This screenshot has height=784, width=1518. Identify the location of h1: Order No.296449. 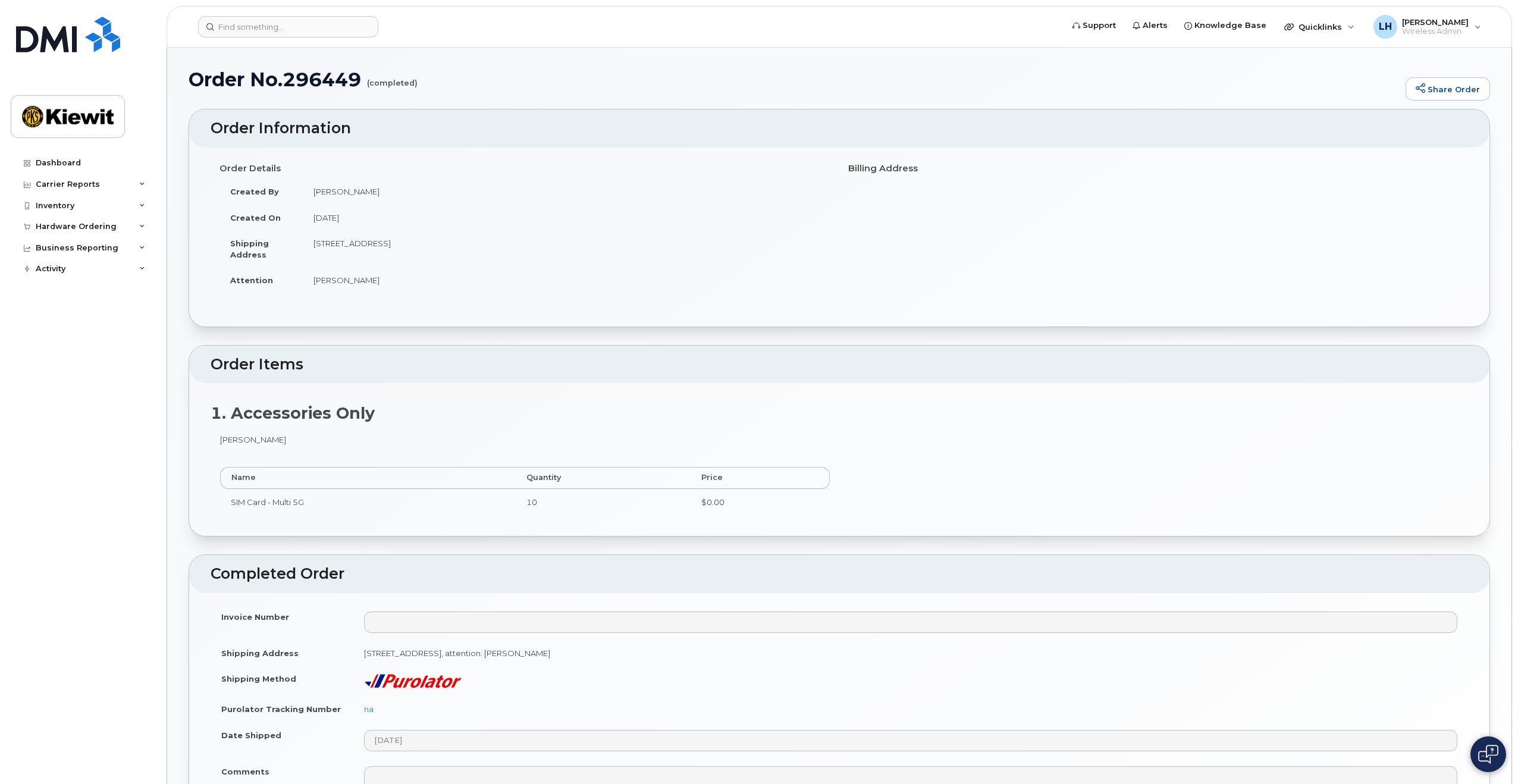
(794, 79).